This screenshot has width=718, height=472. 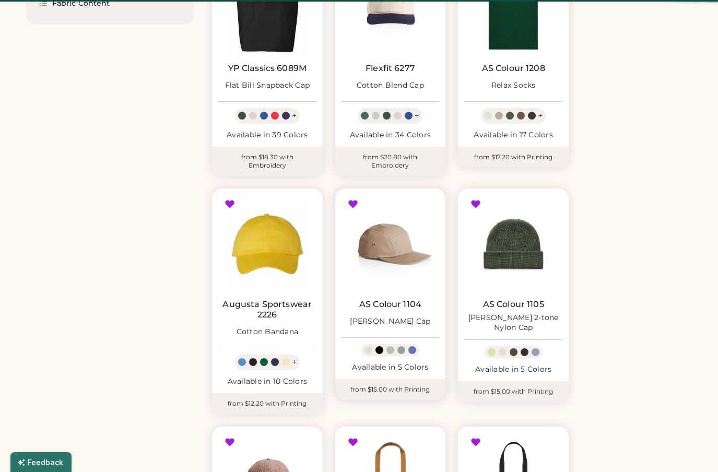 What do you see at coordinates (267, 86) in the screenshot?
I see `div: Flat Bill Snapback Cap` at bounding box center [267, 86].